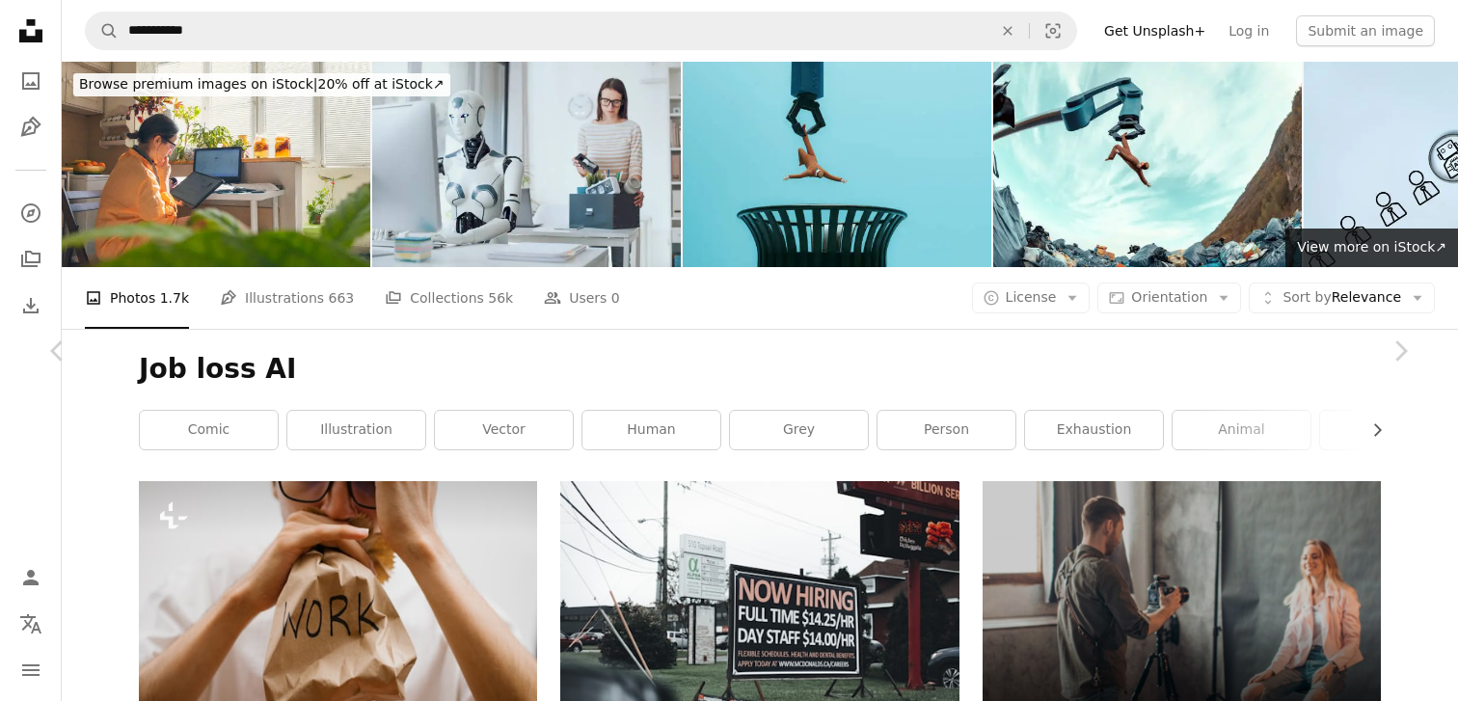 The width and height of the screenshot is (1458, 701). I want to click on span: Relevance, so click(1341, 298).